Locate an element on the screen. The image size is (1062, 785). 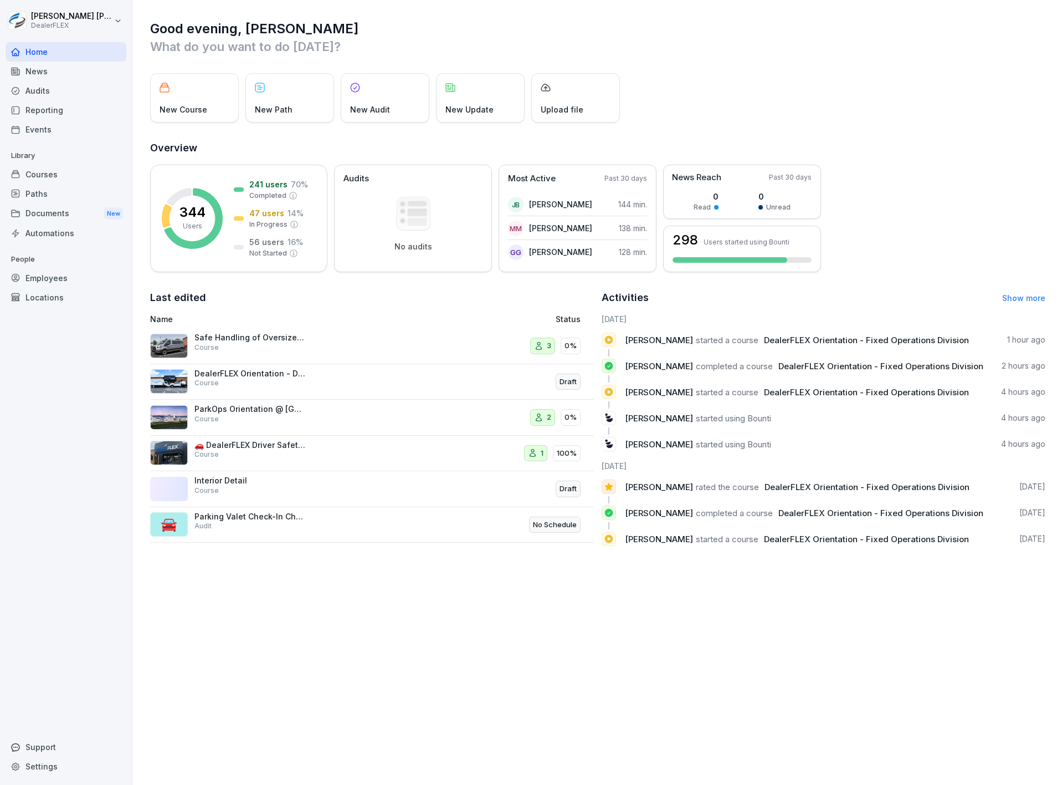
p: In Progress is located at coordinates (268, 224).